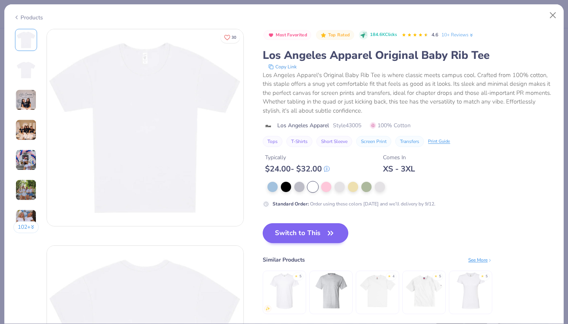  Describe the element at coordinates (399, 157) in the screenshot. I see `div: Comes In` at that location.